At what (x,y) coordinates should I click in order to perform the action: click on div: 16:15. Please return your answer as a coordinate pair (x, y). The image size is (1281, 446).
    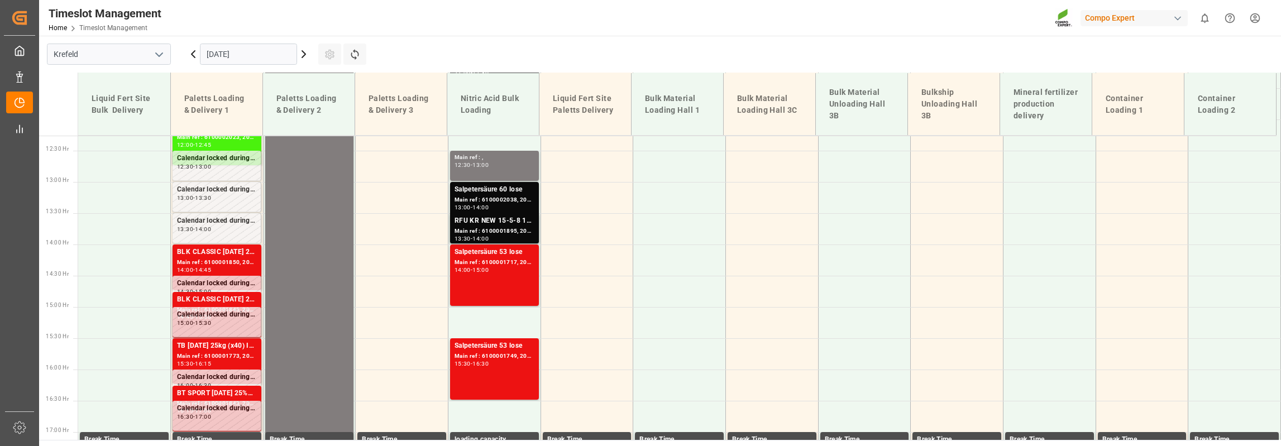
    Looking at the image, I should click on (203, 364).